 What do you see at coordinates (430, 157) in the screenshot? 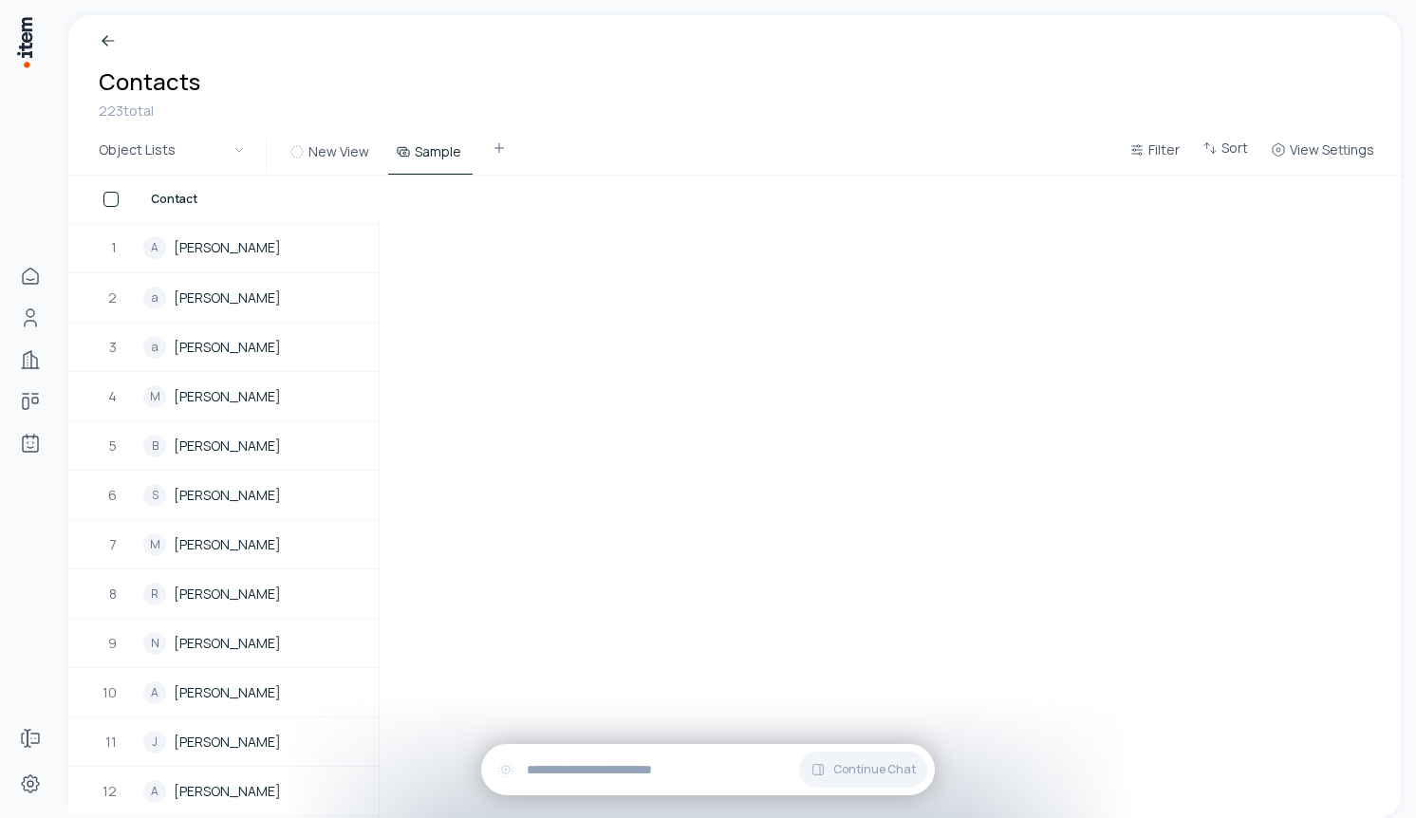
I see `button: Sample` at bounding box center [430, 157].